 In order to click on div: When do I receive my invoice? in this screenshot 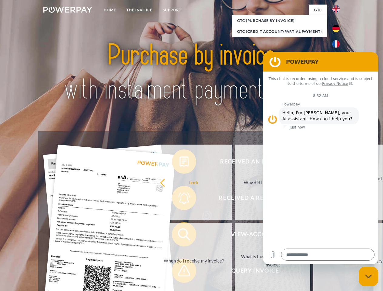, I will do `click(194, 261)`.